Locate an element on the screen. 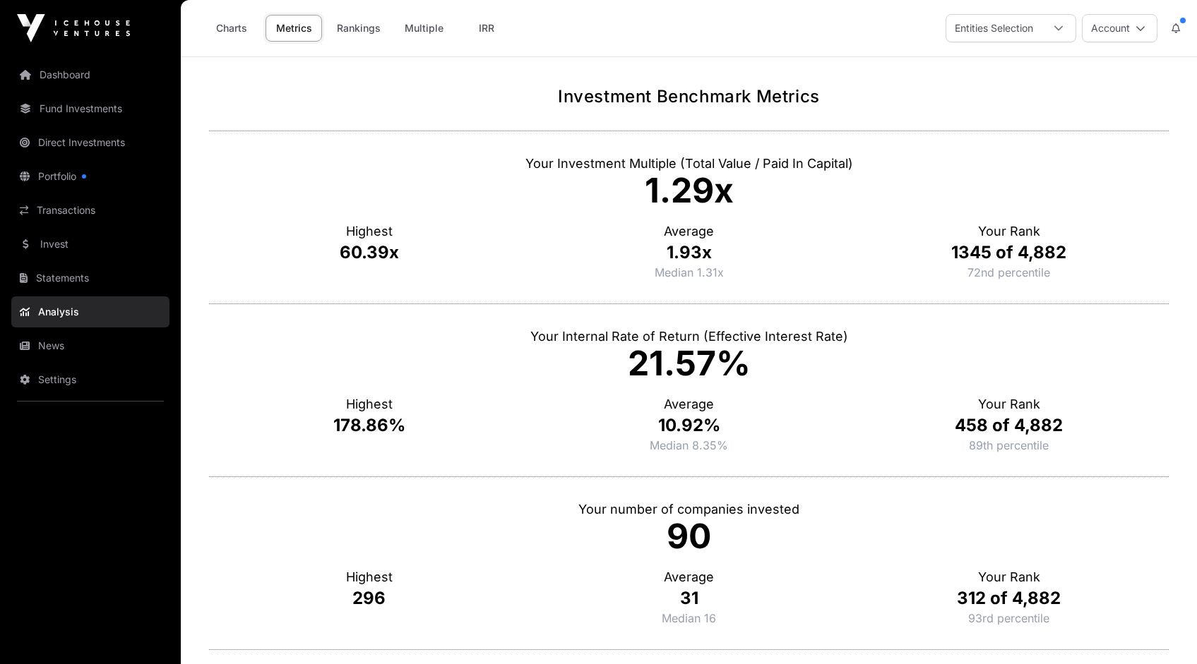 This screenshot has width=1197, height=664. p: 1345 of 4,882 is located at coordinates (1008, 253).